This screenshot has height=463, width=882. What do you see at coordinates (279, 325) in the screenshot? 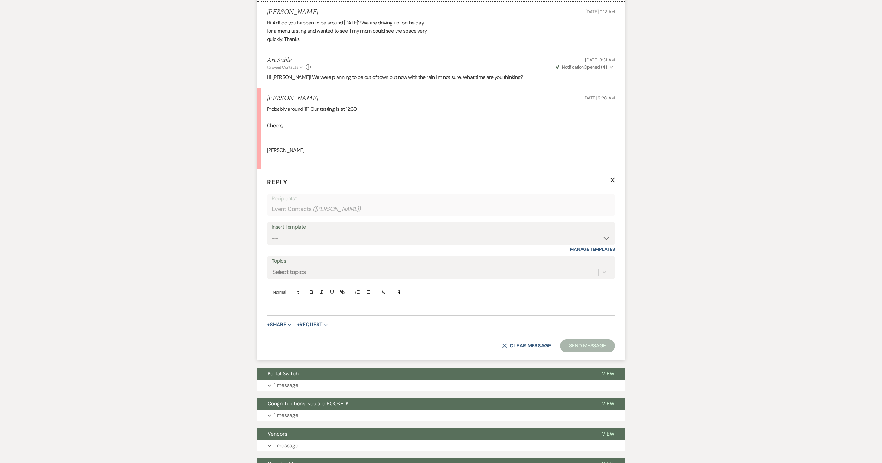
I see `button: Share` at bounding box center [279, 325].